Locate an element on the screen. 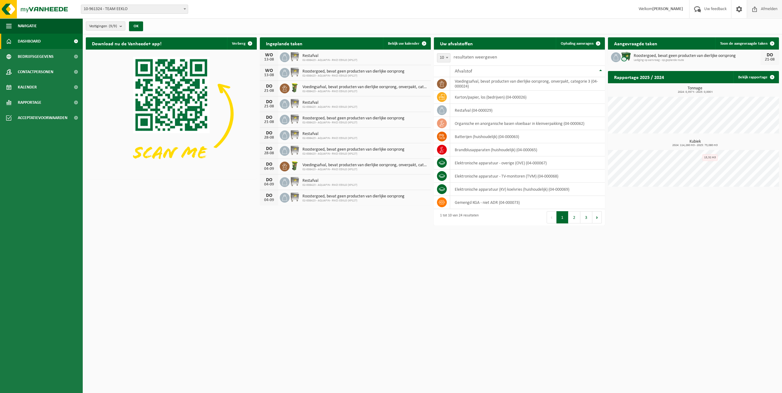 The image size is (782, 393). label: resultaten weergeven is located at coordinates (475, 57).